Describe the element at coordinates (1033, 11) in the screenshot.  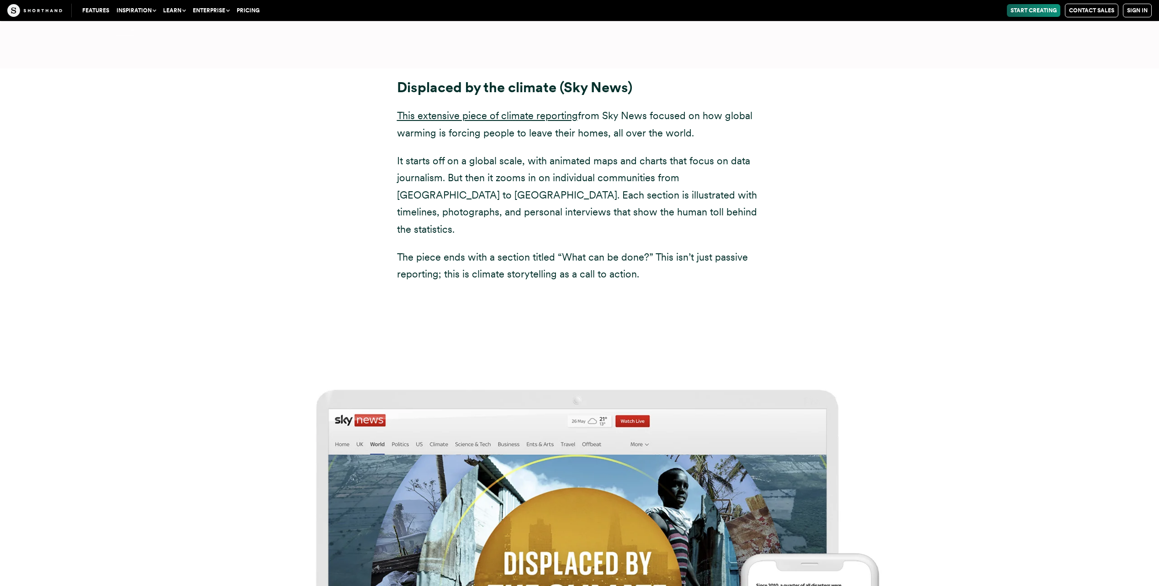
I see `a: Start Creating` at that location.